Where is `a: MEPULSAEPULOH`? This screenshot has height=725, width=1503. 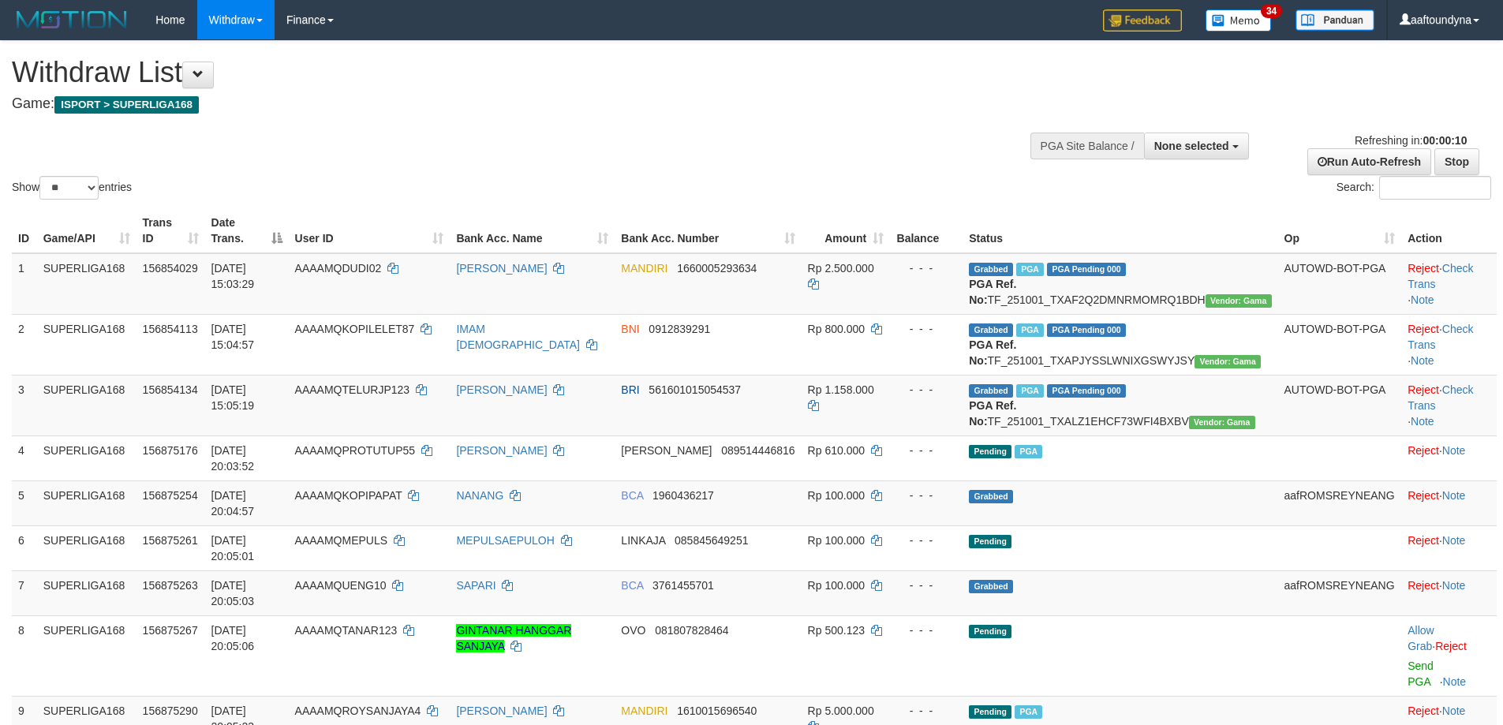
a: MEPULSAEPULOH is located at coordinates (505, 541).